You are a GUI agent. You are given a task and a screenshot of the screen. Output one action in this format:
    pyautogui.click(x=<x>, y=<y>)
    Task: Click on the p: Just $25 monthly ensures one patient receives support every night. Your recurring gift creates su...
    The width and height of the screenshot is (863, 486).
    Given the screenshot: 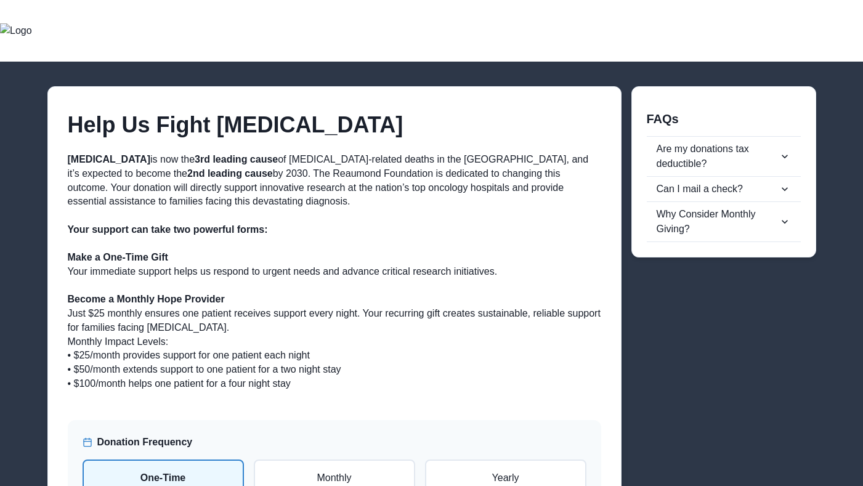 What is the action you would take?
    pyautogui.click(x=334, y=320)
    